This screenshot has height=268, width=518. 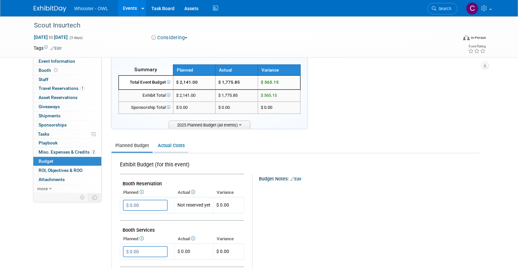 I want to click on div: Scout Insurtech, so click(x=239, y=25).